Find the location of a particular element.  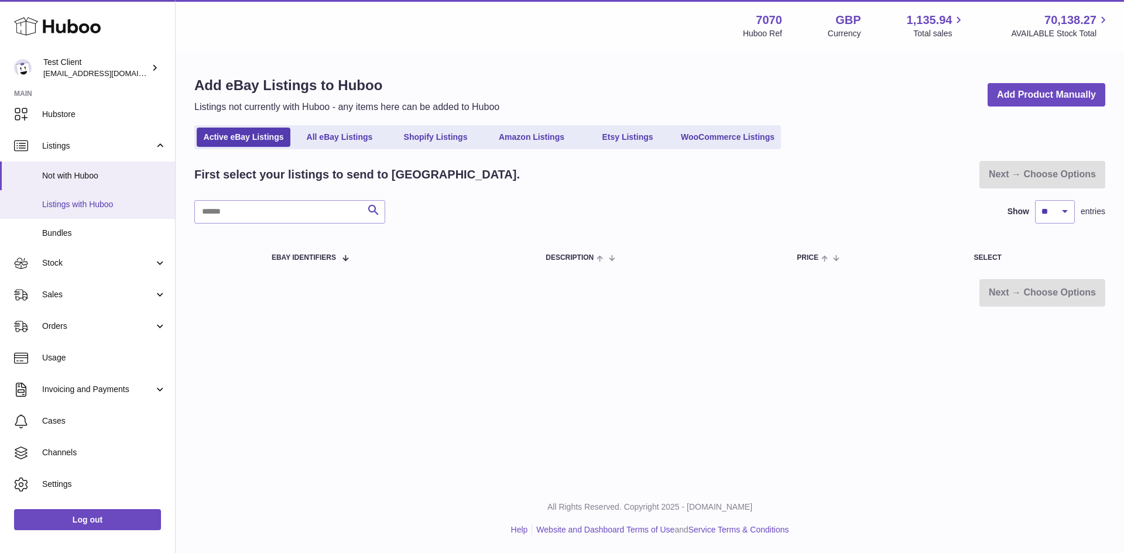

span: 1,135.94 is located at coordinates (930, 20).